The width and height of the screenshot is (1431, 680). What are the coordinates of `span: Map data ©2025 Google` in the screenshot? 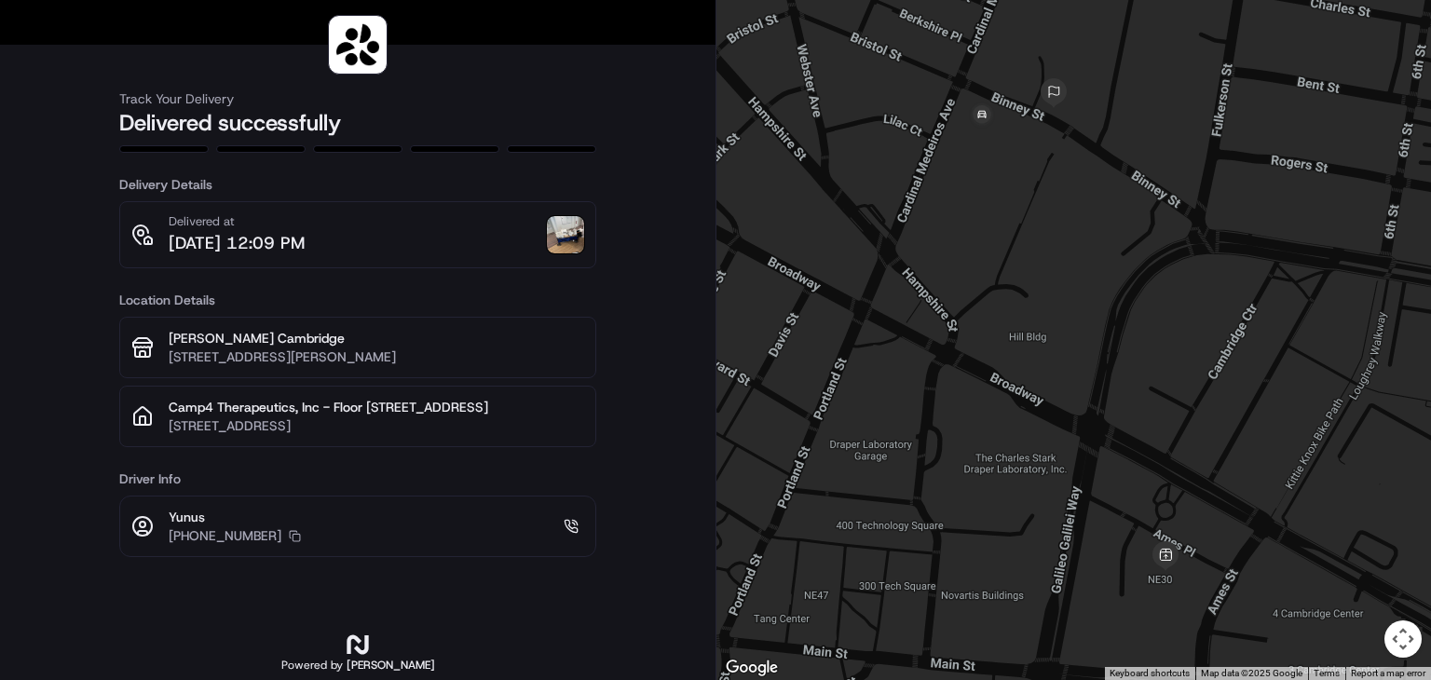 It's located at (1251, 673).